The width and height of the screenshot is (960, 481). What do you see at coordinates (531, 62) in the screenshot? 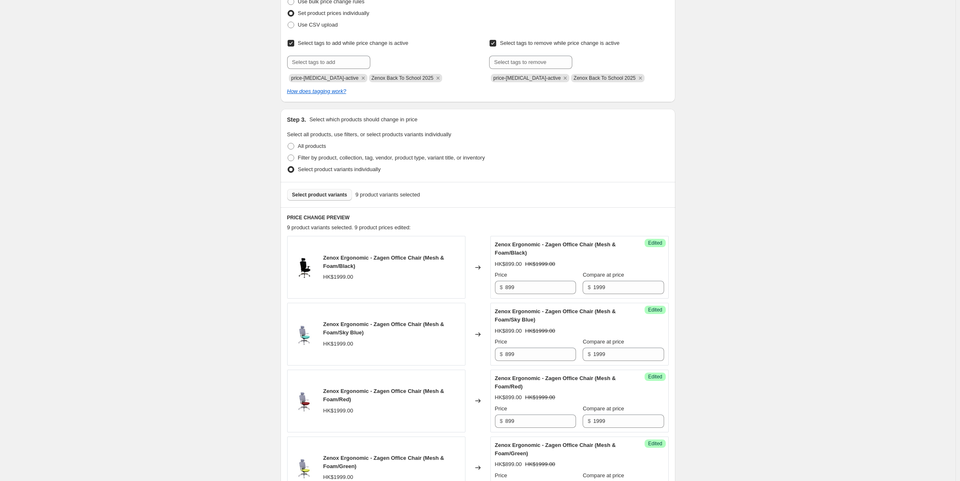
I see `input: Select tags to remove` at bounding box center [531, 62].